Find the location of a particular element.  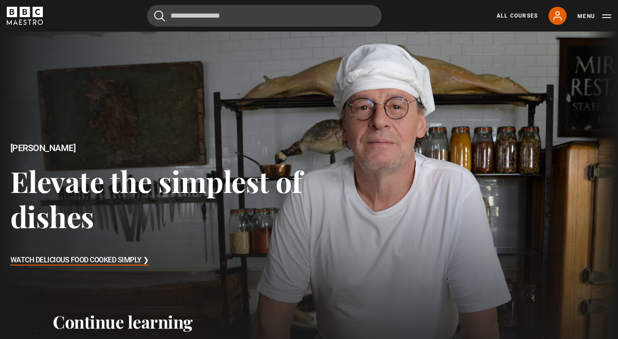

input: Search is located at coordinates (264, 16).